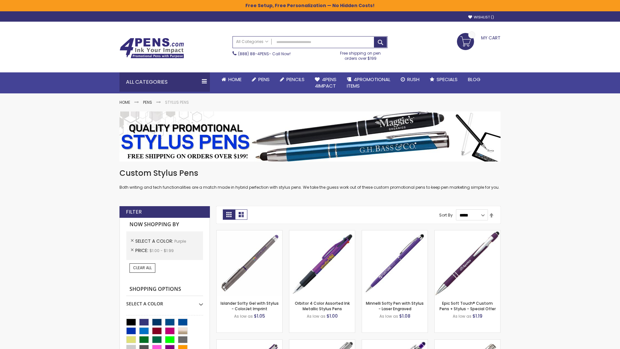  What do you see at coordinates (254, 54) in the screenshot?
I see `a: (888) 88-4PENS` at bounding box center [254, 54].